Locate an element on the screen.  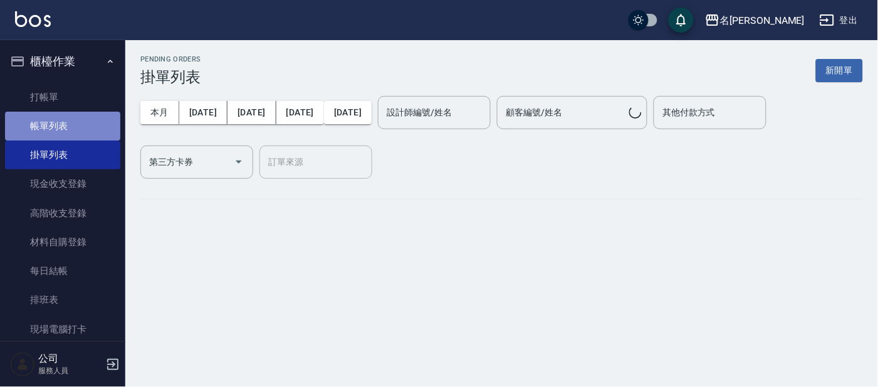
button: 本月 is located at coordinates (160, 112).